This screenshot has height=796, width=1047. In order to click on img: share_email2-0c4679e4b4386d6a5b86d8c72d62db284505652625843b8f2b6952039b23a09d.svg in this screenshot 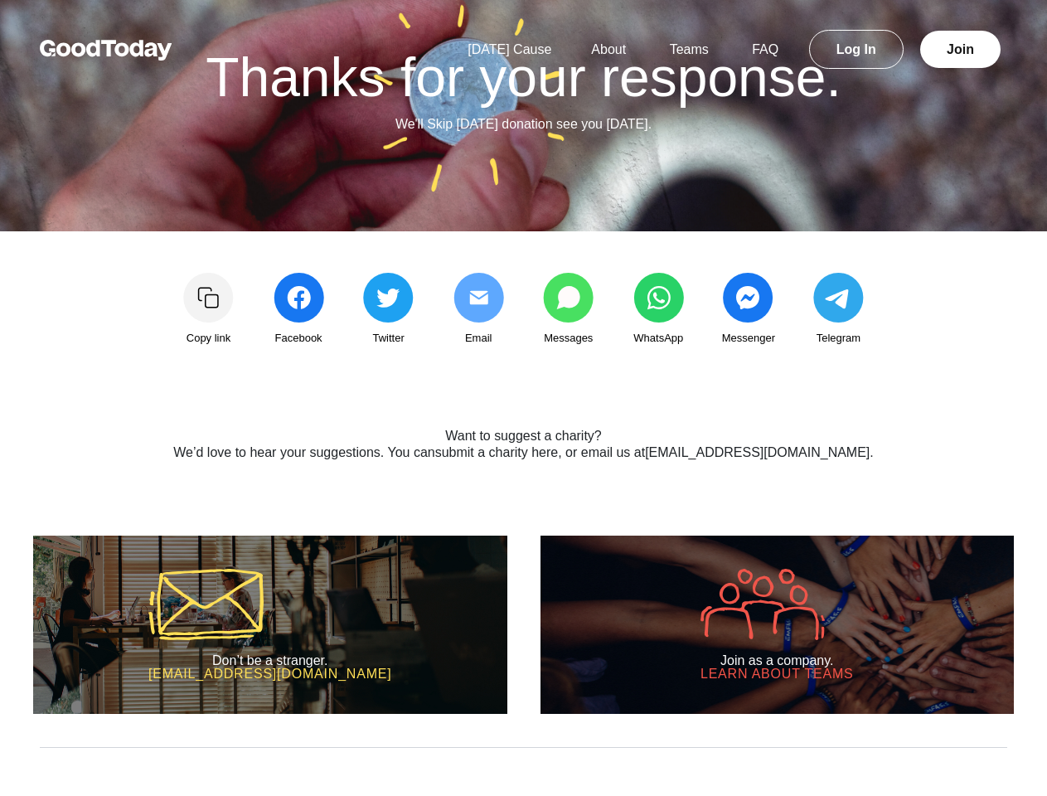, I will do `click(478, 298)`.